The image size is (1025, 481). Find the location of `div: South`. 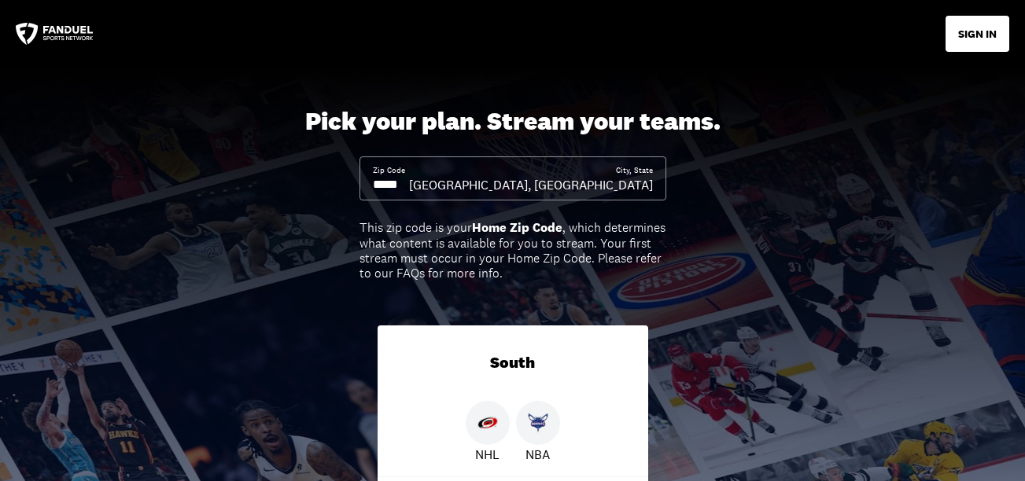

div: South is located at coordinates (513, 363).